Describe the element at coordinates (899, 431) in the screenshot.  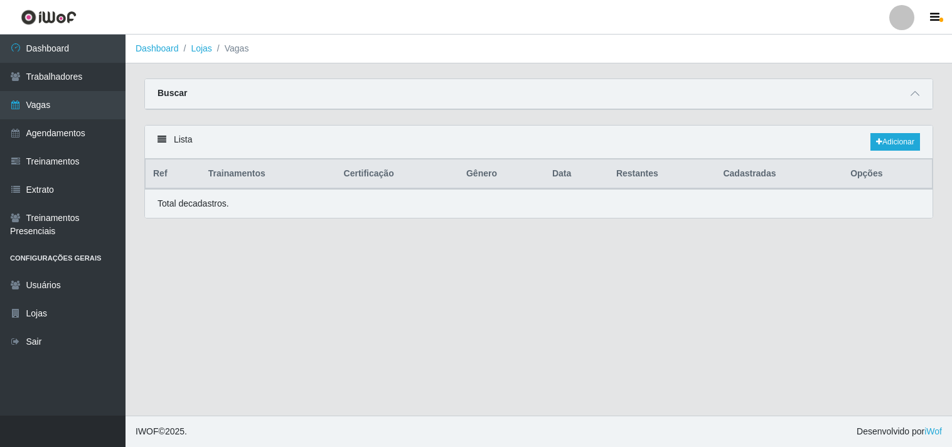
I see `span: Desenvolvido por` at that location.